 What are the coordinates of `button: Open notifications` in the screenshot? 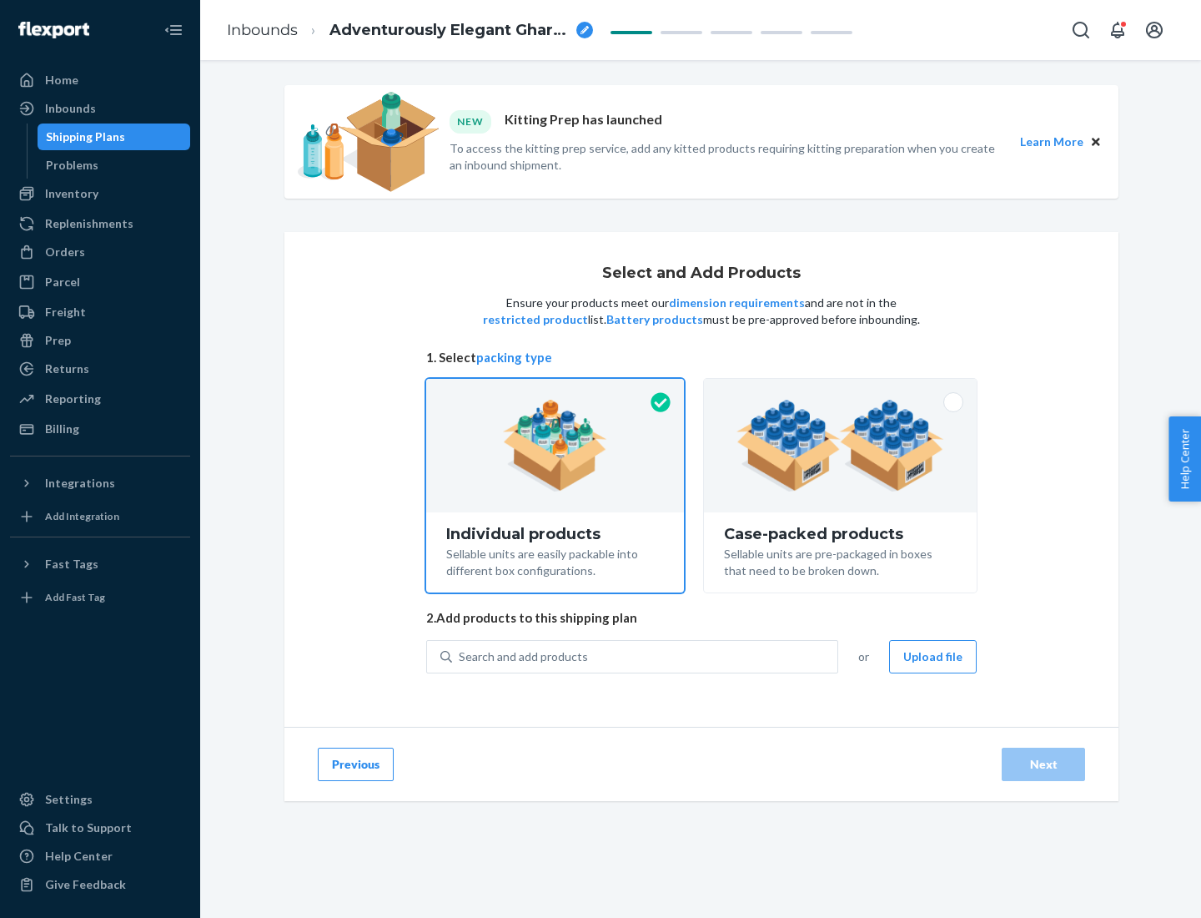 It's located at (1118, 30).